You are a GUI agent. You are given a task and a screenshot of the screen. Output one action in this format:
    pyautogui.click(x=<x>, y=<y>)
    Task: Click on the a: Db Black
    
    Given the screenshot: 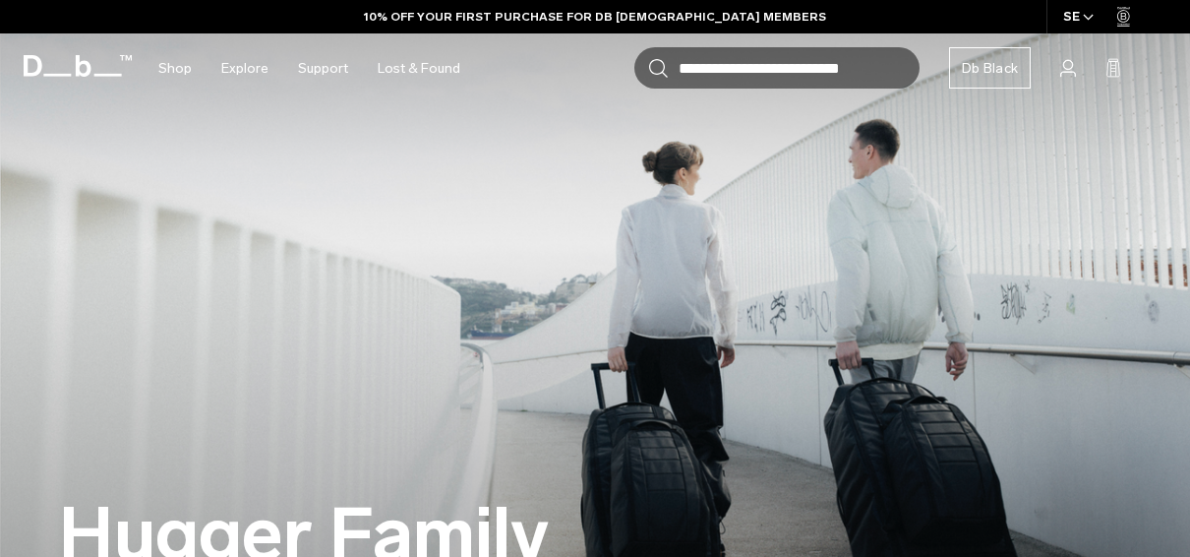 What is the action you would take?
    pyautogui.click(x=990, y=68)
    